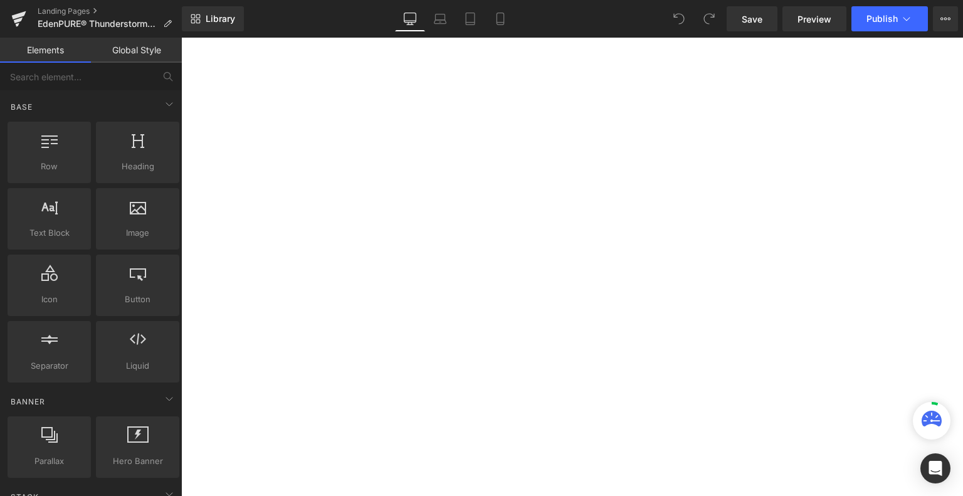 The height and width of the screenshot is (496, 963). Describe the element at coordinates (137, 366) in the screenshot. I see `span: Liquid` at that location.